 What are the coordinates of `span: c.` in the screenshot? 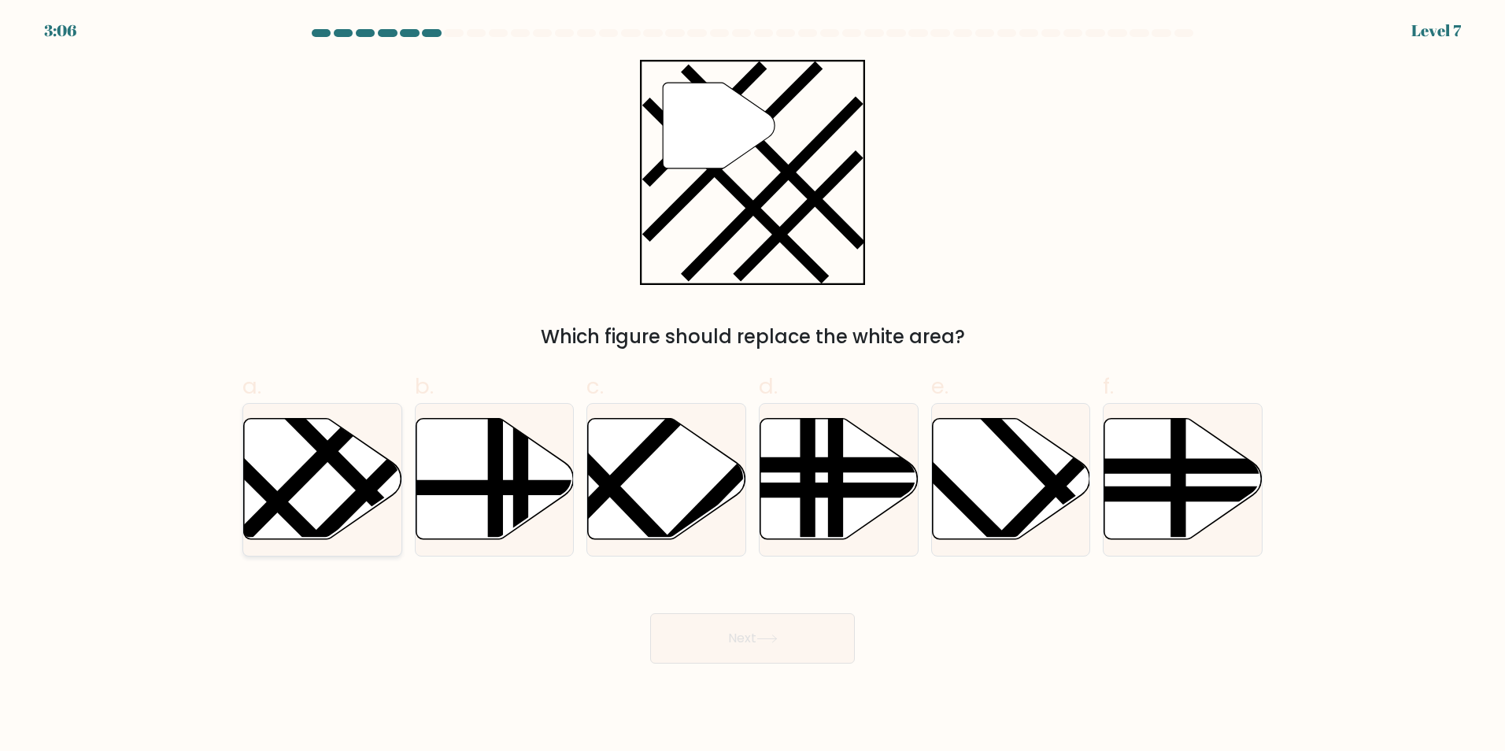 It's located at (595, 386).